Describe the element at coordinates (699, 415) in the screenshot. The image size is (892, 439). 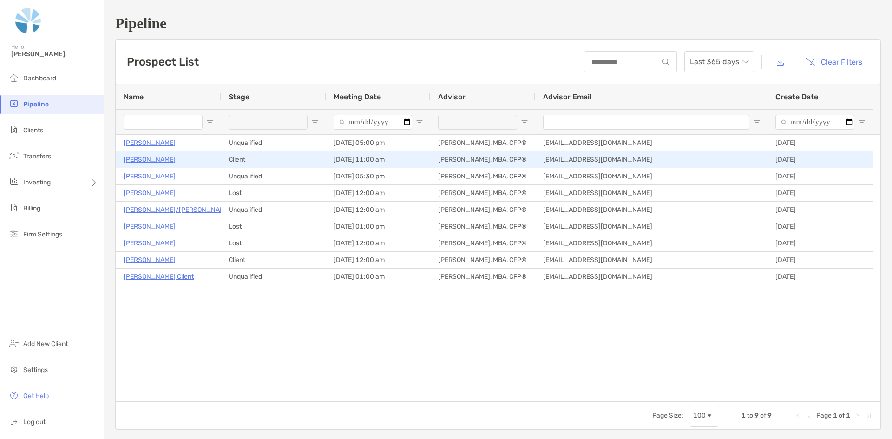
I see `div: 100` at that location.